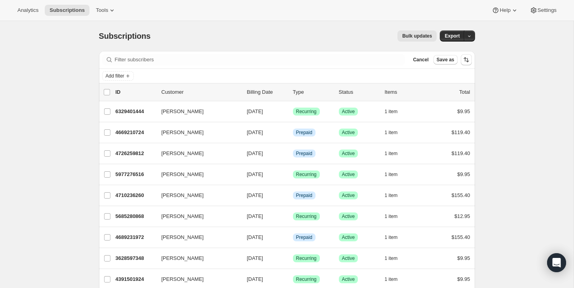 This screenshot has height=288, width=574. Describe the element at coordinates (135, 279) in the screenshot. I see `p: 4391501924` at that location.